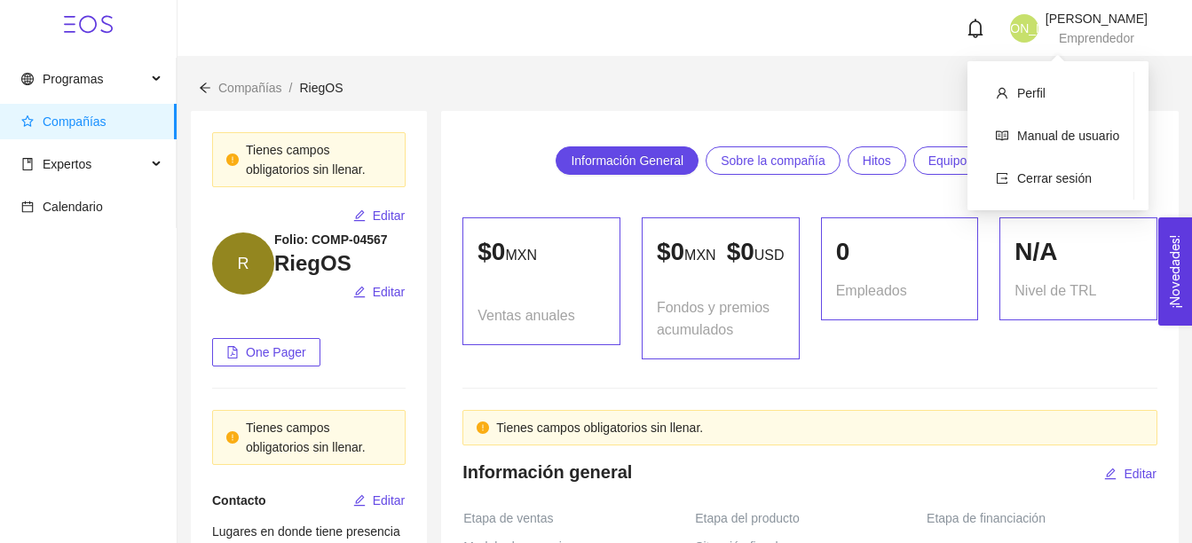  What do you see at coordinates (721, 319) in the screenshot?
I see `span: Fondos y premios acumulados` at bounding box center [721, 319].